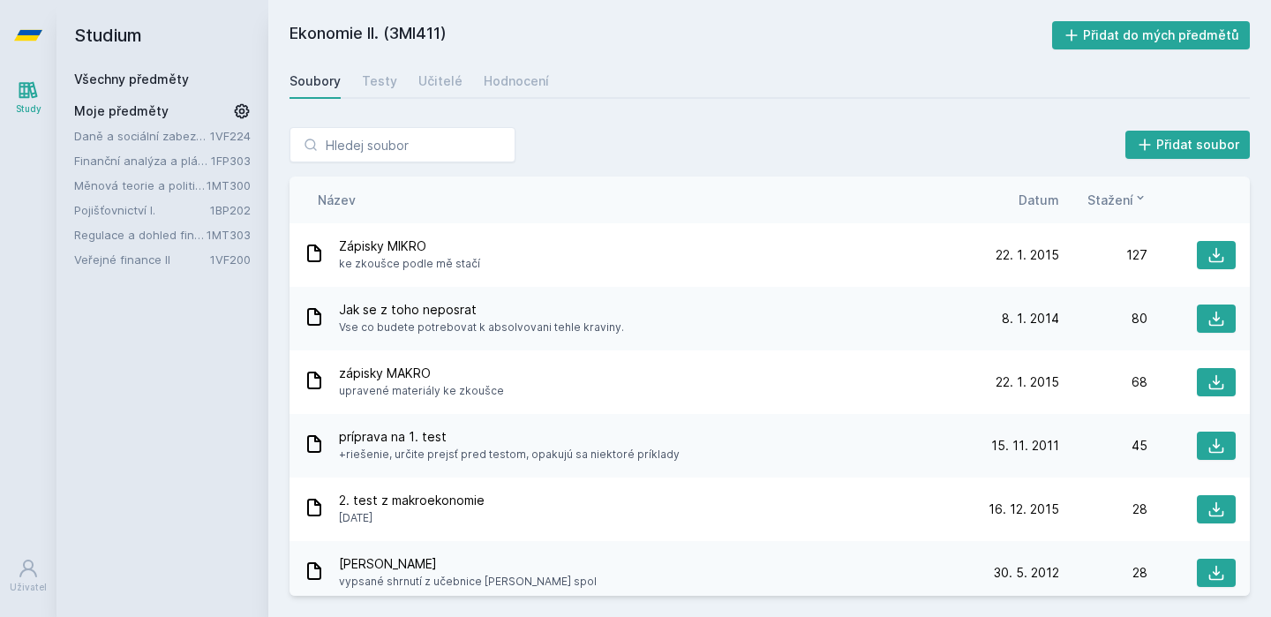  I want to click on div: Testy, so click(380, 81).